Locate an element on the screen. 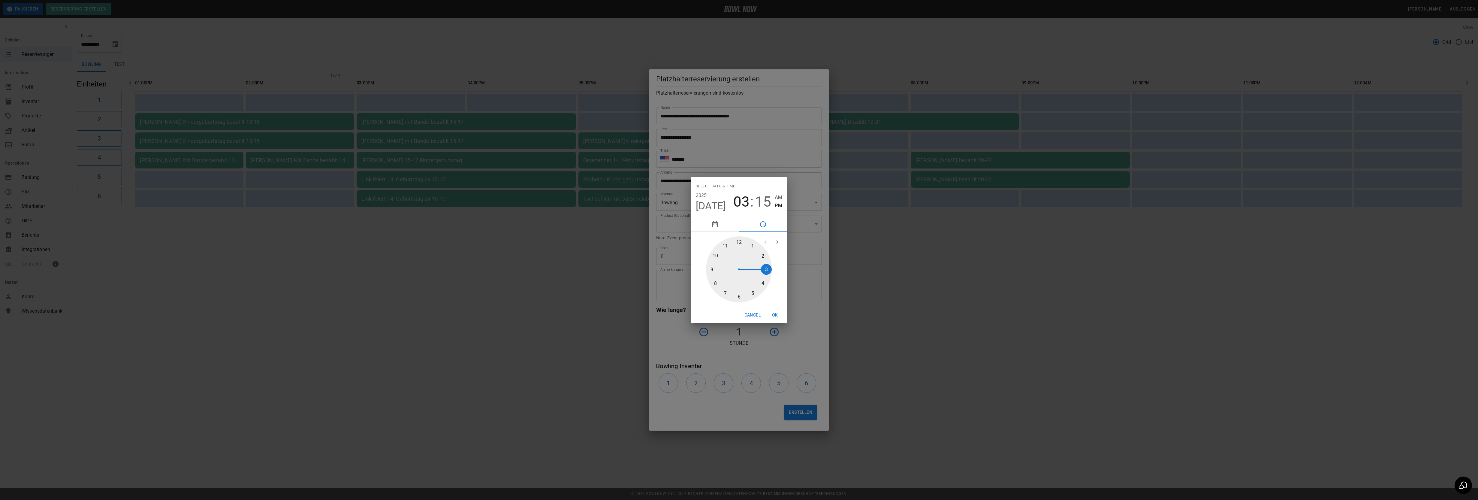 The width and height of the screenshot is (1478, 500). span: PM is located at coordinates (778, 205).